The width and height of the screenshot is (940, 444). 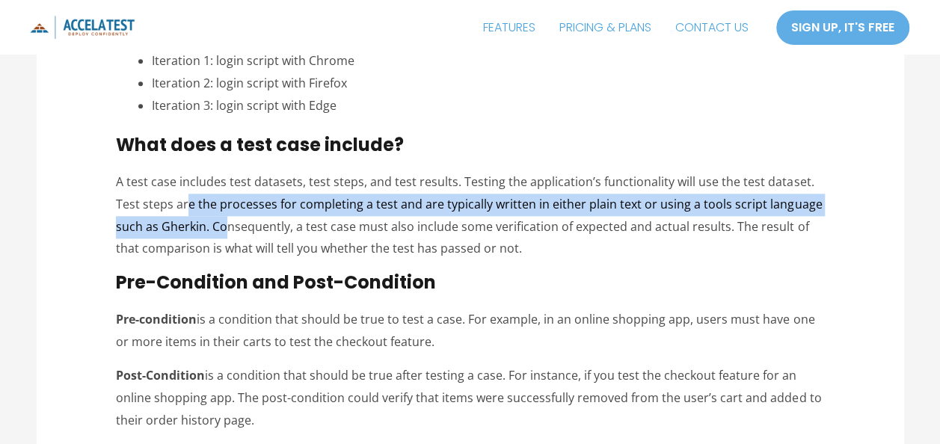 What do you see at coordinates (712, 28) in the screenshot?
I see `a: CONTACT US` at bounding box center [712, 28].